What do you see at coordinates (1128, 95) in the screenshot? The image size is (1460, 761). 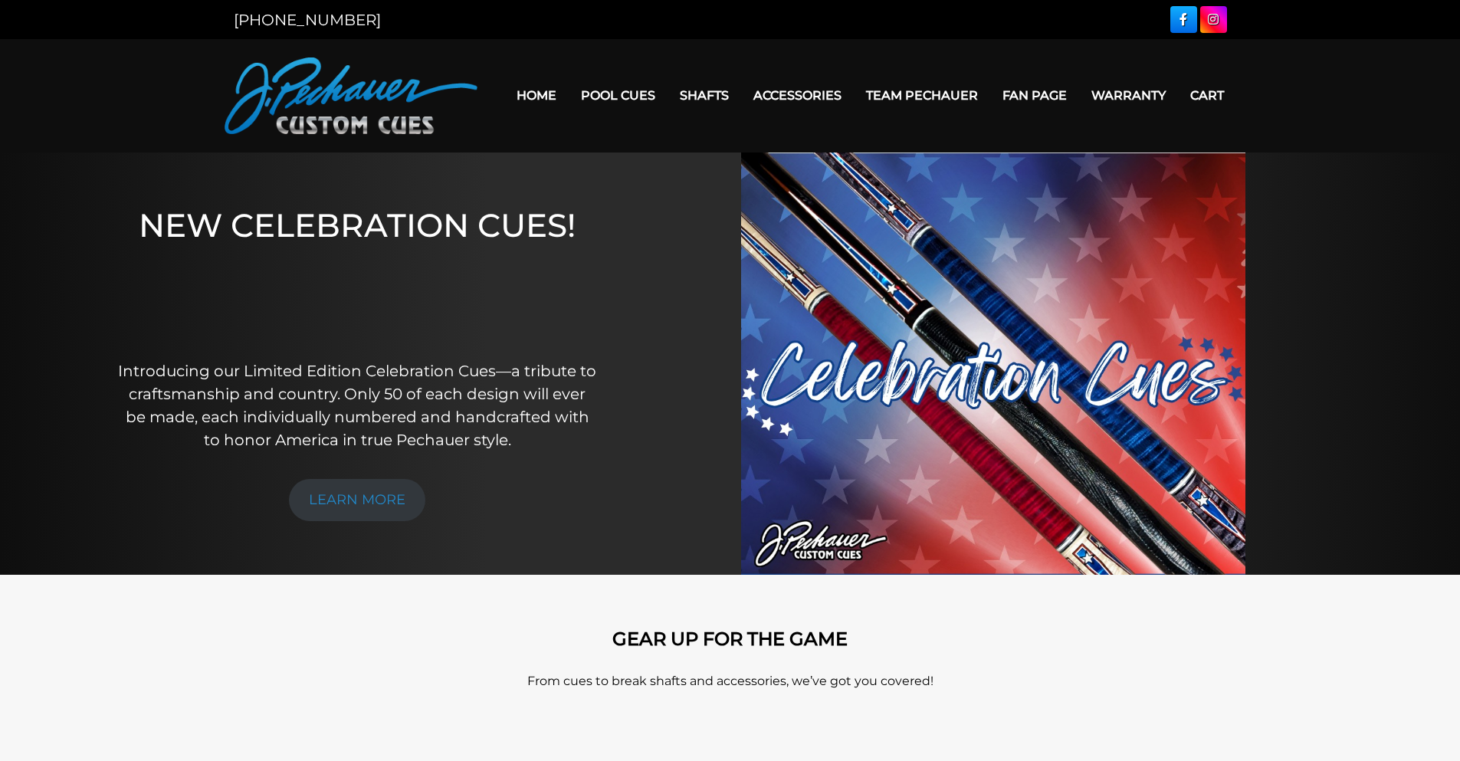 I see `a: Warranty` at bounding box center [1128, 95].